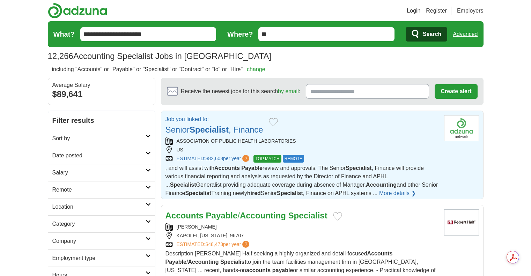 The height and width of the screenshot is (276, 531). What do you see at coordinates (99, 207) in the screenshot?
I see `h2: Location` at bounding box center [99, 207].